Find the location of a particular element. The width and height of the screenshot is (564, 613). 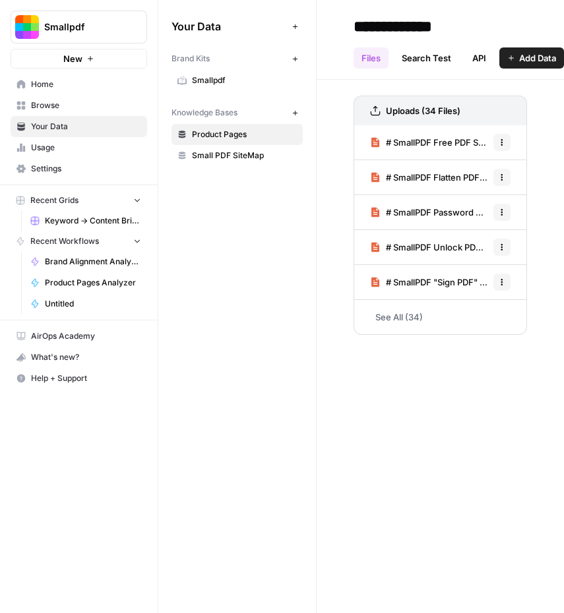

span: # SmallPDF "Sign PDF" Page: Positioning Analysi... is located at coordinates (437, 282).